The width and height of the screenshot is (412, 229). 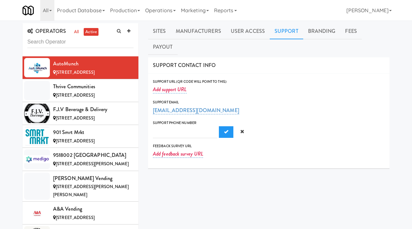 I want to click on div: Thrive Communities, so click(x=93, y=87).